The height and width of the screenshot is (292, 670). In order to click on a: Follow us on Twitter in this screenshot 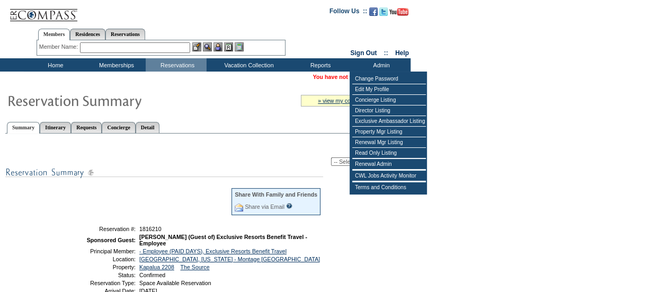, I will do `click(384, 14)`.